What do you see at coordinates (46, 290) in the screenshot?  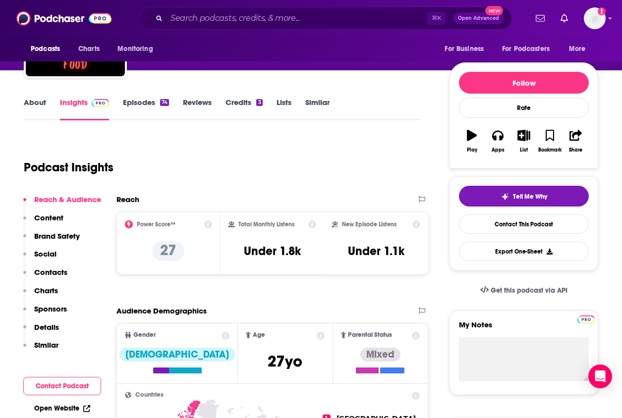 I see `p: Charts` at bounding box center [46, 290].